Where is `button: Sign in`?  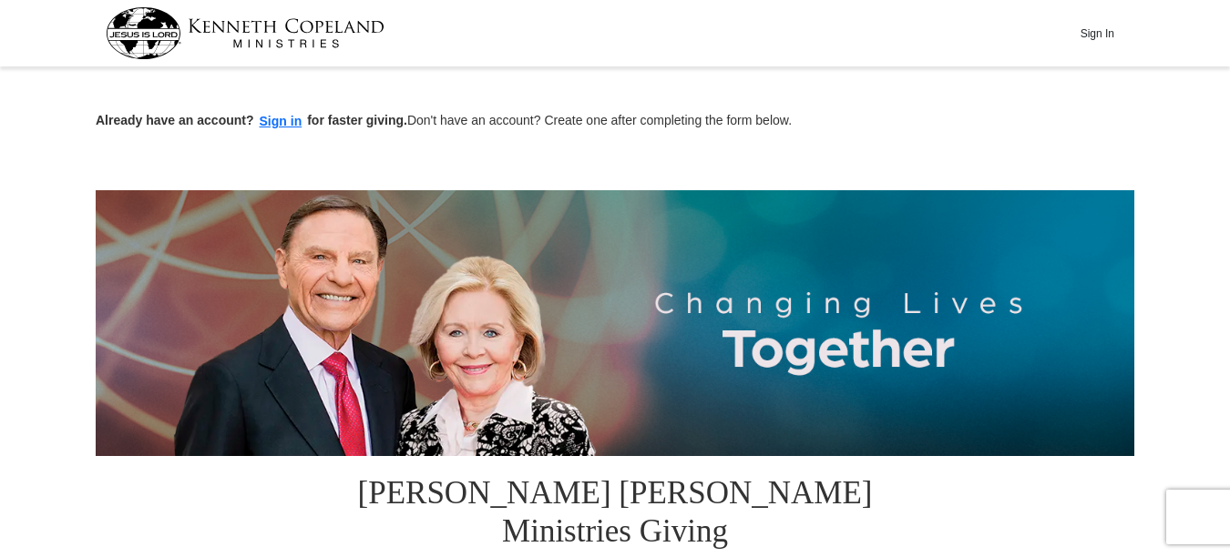 button: Sign in is located at coordinates (281, 121).